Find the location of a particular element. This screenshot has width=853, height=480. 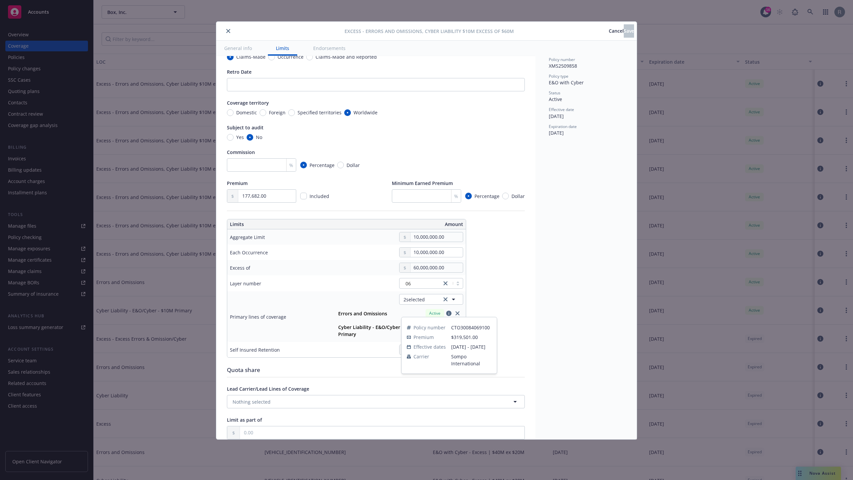

span: No is located at coordinates (259, 137).